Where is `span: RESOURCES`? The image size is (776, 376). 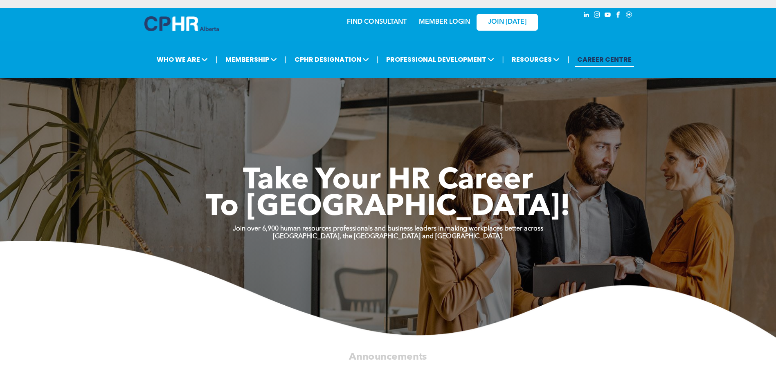 span: RESOURCES is located at coordinates (535, 59).